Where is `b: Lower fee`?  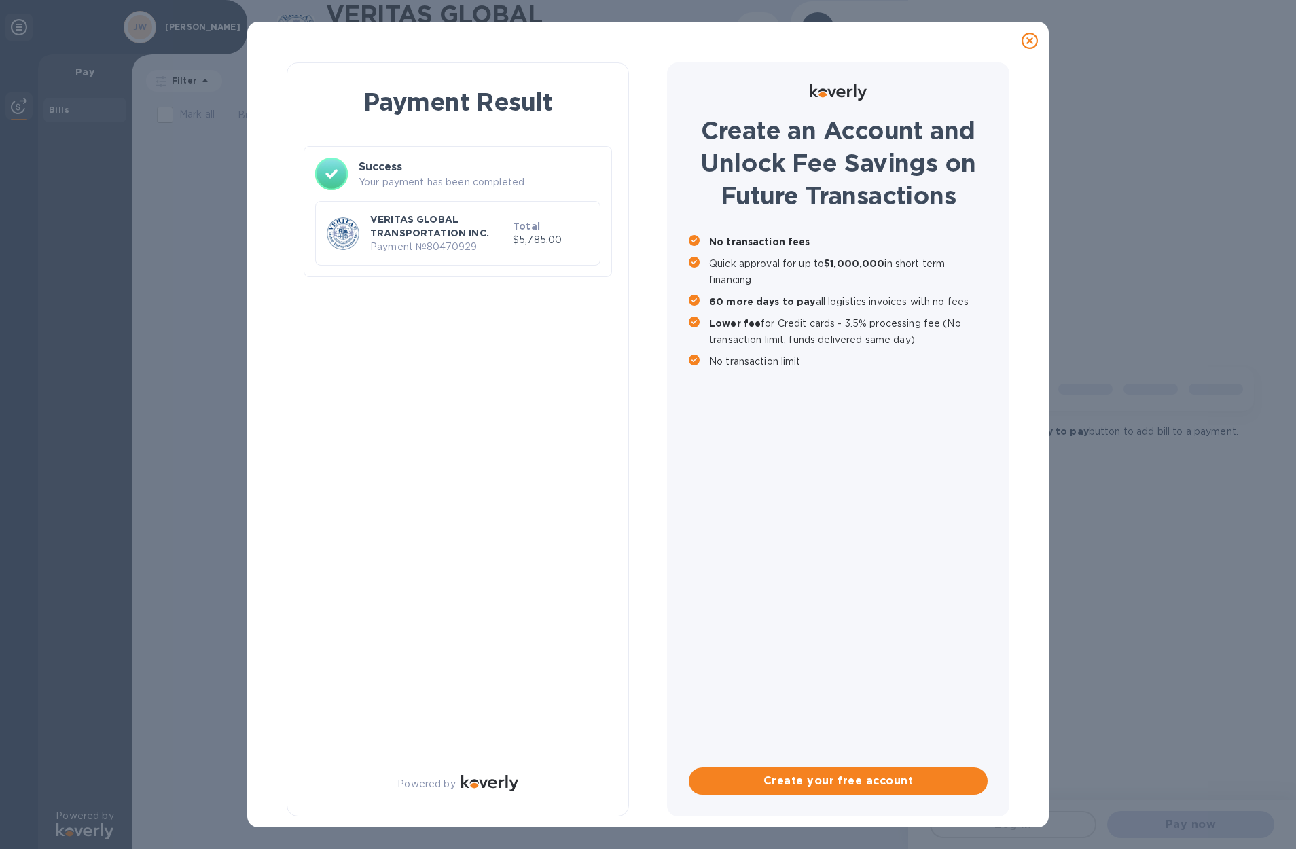 b: Lower fee is located at coordinates (735, 323).